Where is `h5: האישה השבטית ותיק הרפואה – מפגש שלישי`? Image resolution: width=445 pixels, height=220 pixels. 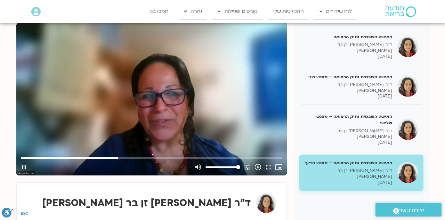 h5: האישה השבטית ותיק הרפואה – מפגש שלישי is located at coordinates (348, 120).